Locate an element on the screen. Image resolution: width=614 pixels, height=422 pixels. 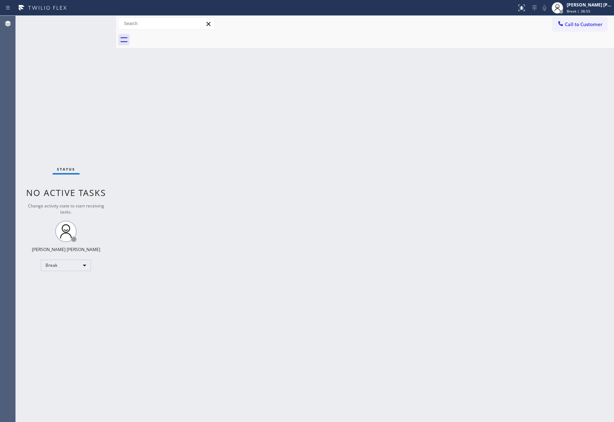
span: Break | 38:55 is located at coordinates (578, 11).